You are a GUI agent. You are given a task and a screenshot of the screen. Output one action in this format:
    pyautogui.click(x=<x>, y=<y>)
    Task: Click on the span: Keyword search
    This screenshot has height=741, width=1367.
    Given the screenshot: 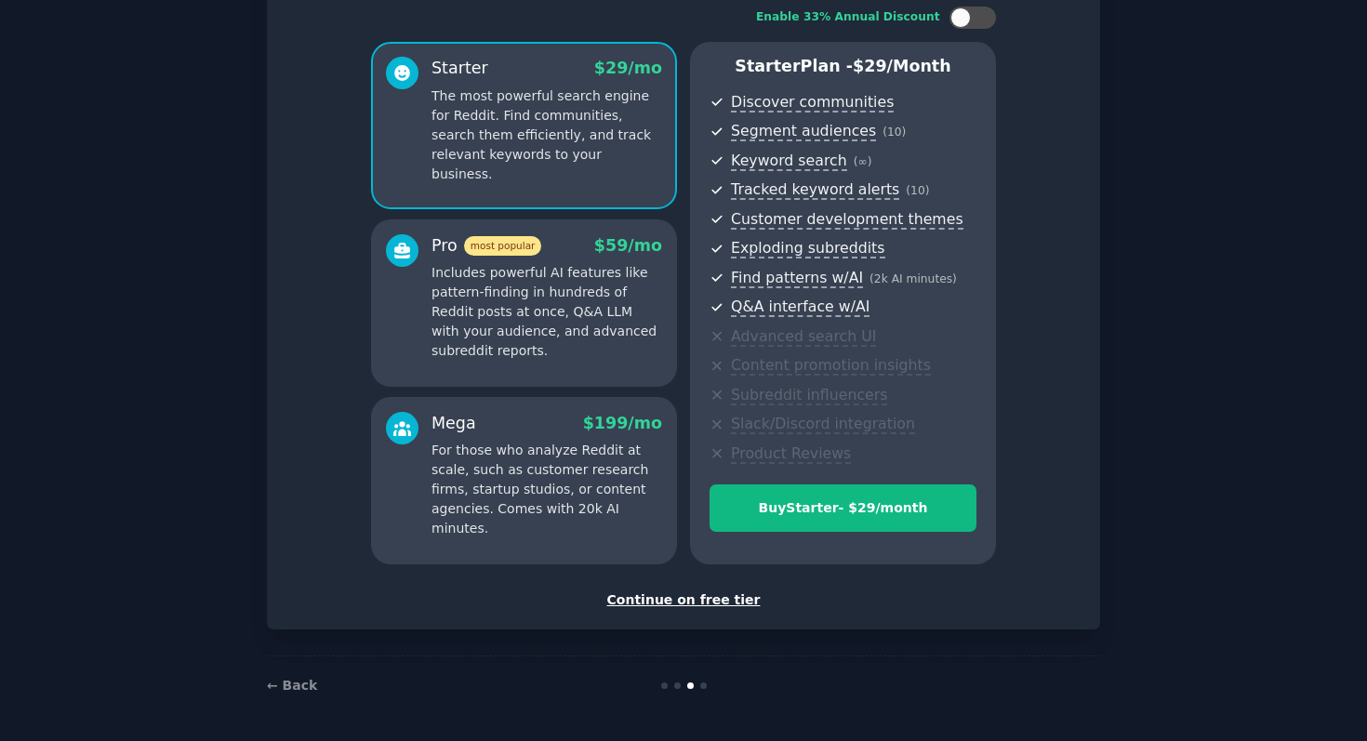 What is the action you would take?
    pyautogui.click(x=789, y=161)
    